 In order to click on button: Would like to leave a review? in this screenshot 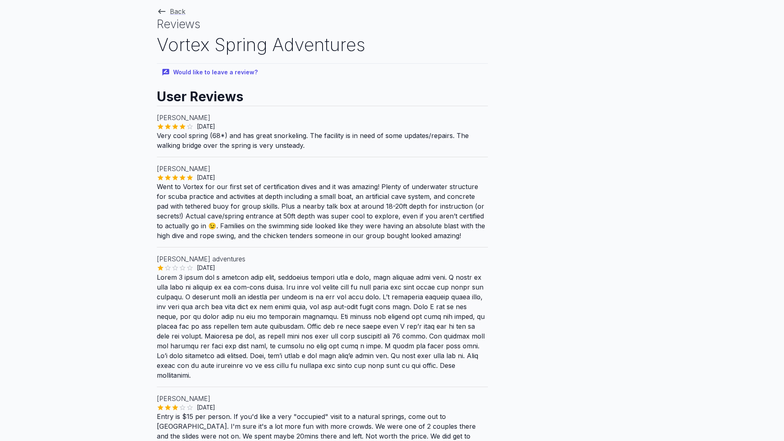, I will do `click(210, 72)`.